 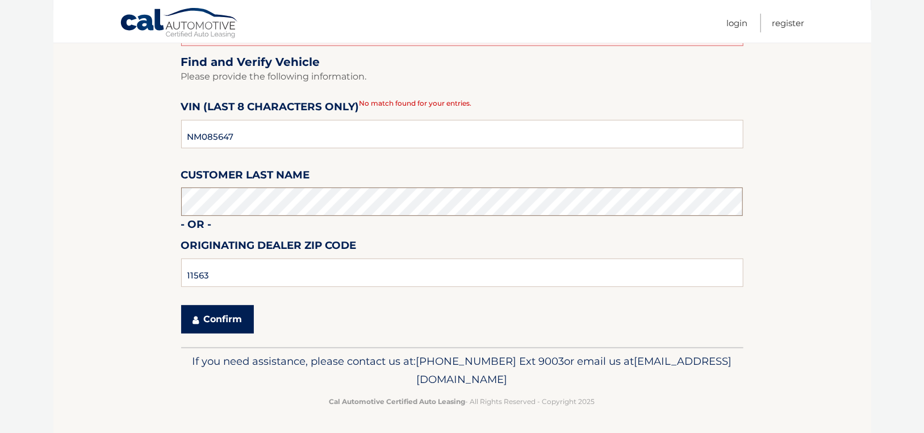 What do you see at coordinates (269, 247) in the screenshot?
I see `label: Originating Dealer Zip Code` at bounding box center [269, 247].